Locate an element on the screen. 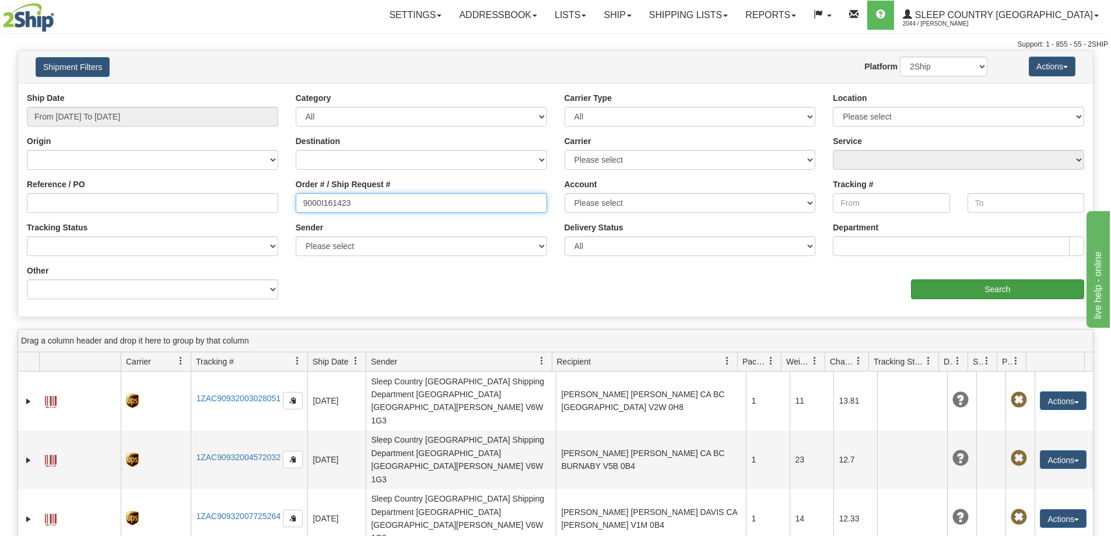 The image size is (1111, 536). span: Packages is located at coordinates (754, 361).